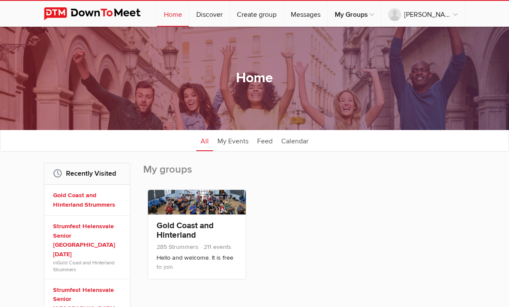 The width and height of the screenshot is (509, 307). Describe the element at coordinates (204, 141) in the screenshot. I see `a: All` at that location.